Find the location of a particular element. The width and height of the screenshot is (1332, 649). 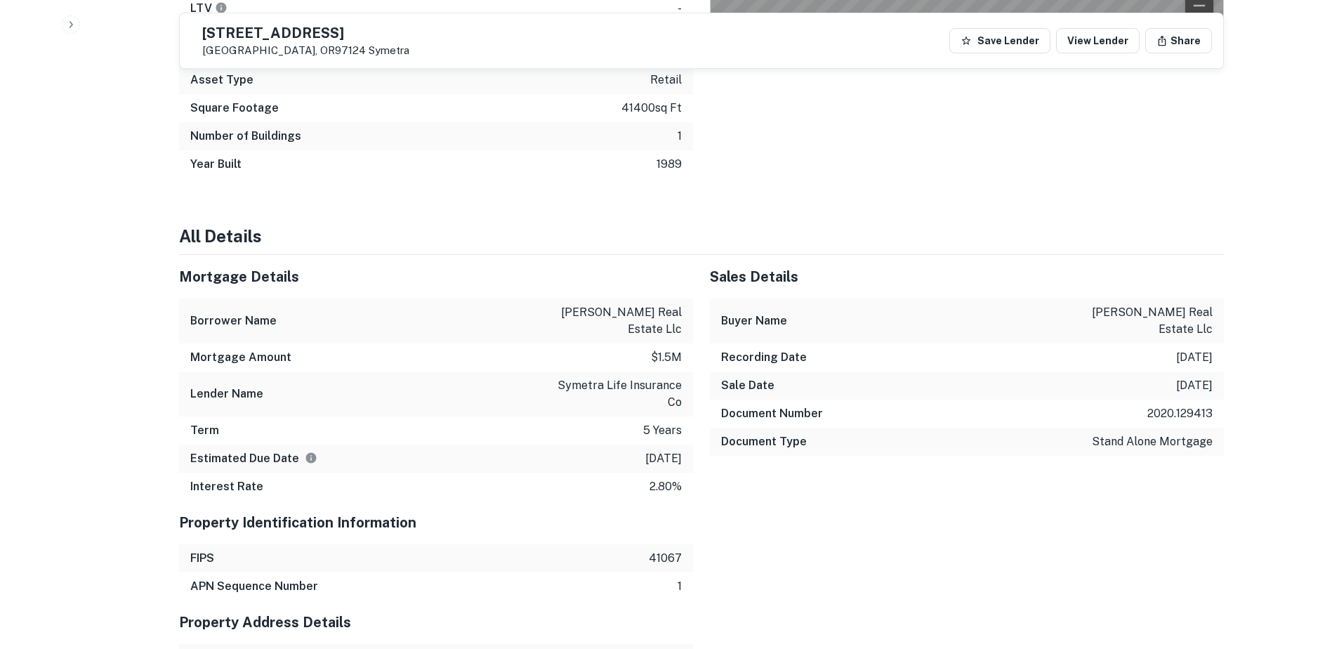

h6: Estimated Due Date is located at coordinates (253, 458).